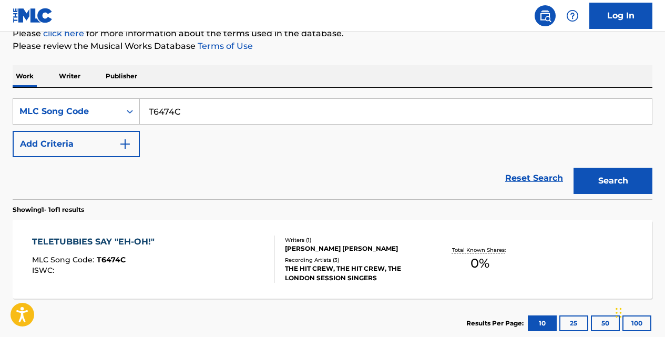 This screenshot has width=665, height=337. What do you see at coordinates (111, 260) in the screenshot?
I see `span: T6474C` at bounding box center [111, 260].